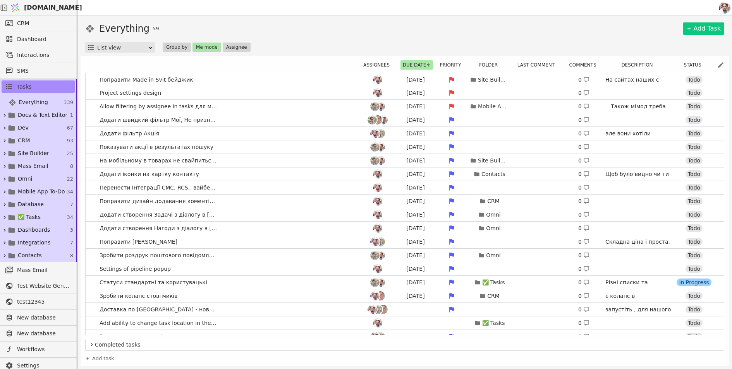  What do you see at coordinates (70, 179) in the screenshot?
I see `span: 22` at bounding box center [70, 179].